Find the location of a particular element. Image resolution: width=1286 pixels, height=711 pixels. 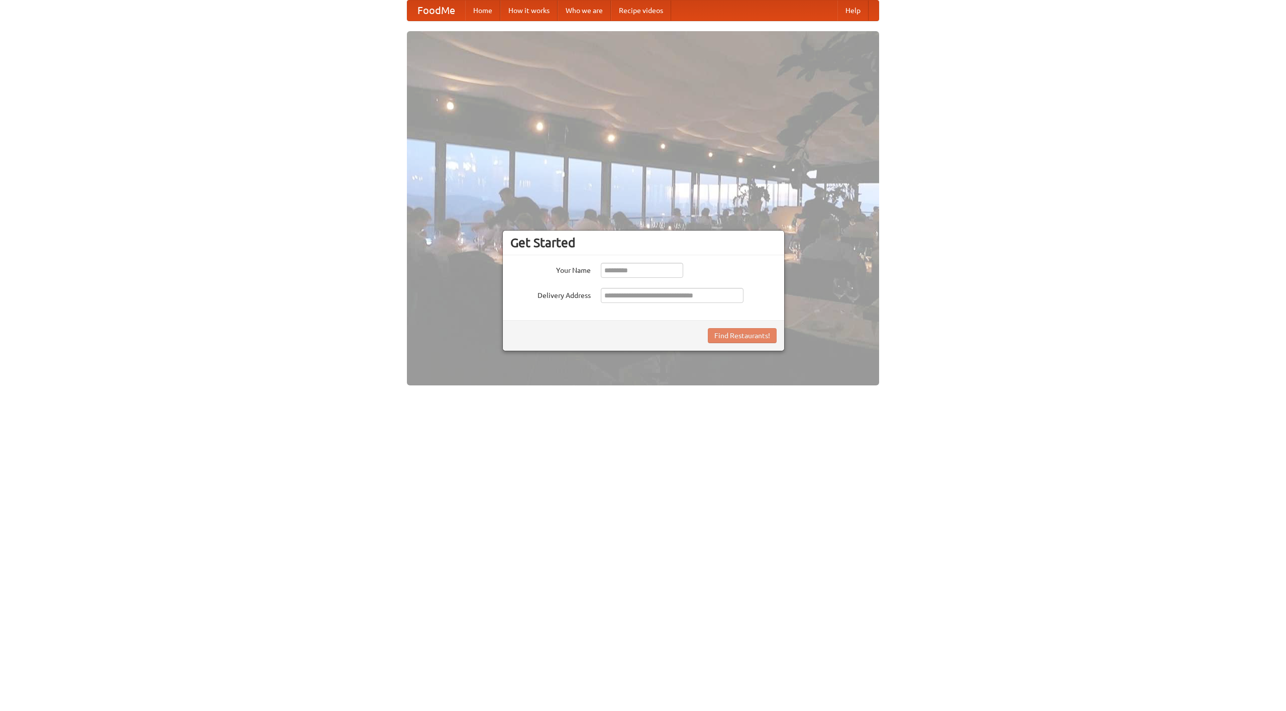

label: Your Name is located at coordinates (551, 269).